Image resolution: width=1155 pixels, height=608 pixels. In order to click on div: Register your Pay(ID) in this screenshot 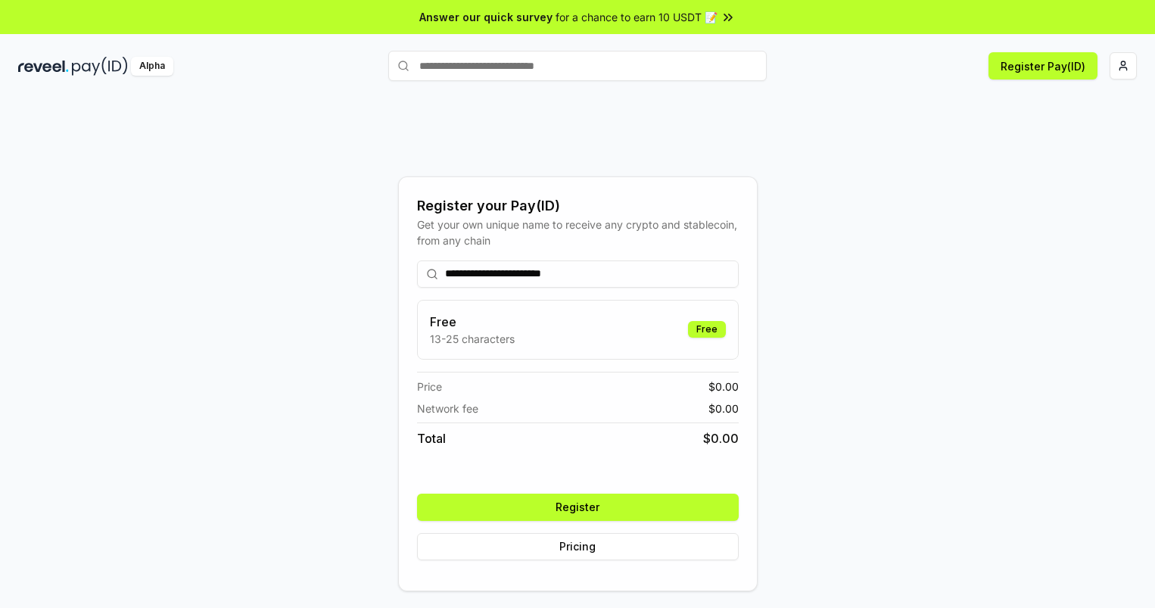, I will do `click(577, 206)`.